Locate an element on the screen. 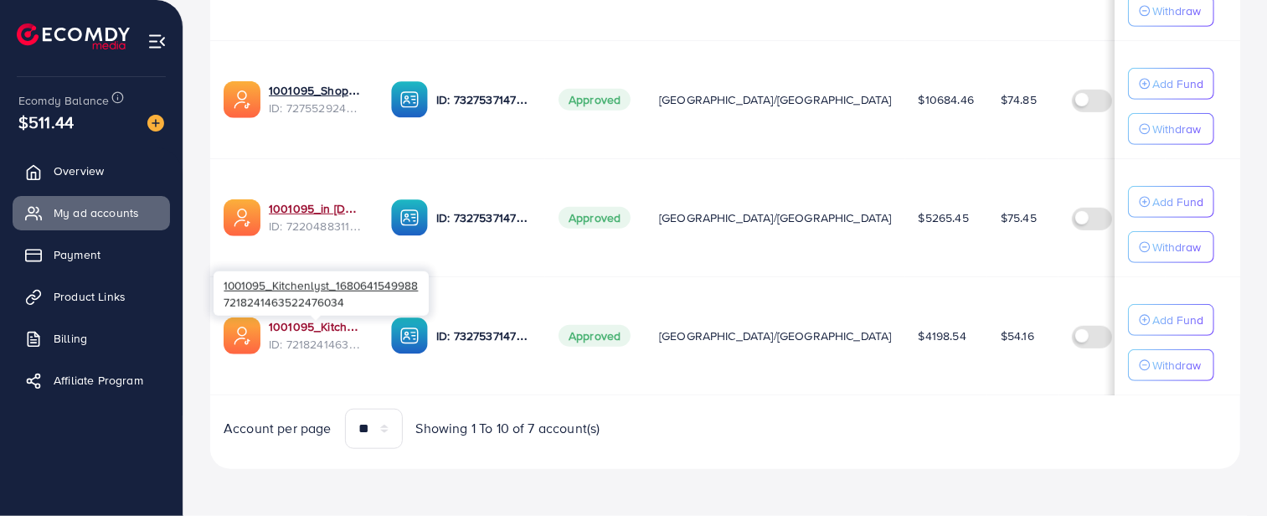  span: Product Links is located at coordinates (90, 297).